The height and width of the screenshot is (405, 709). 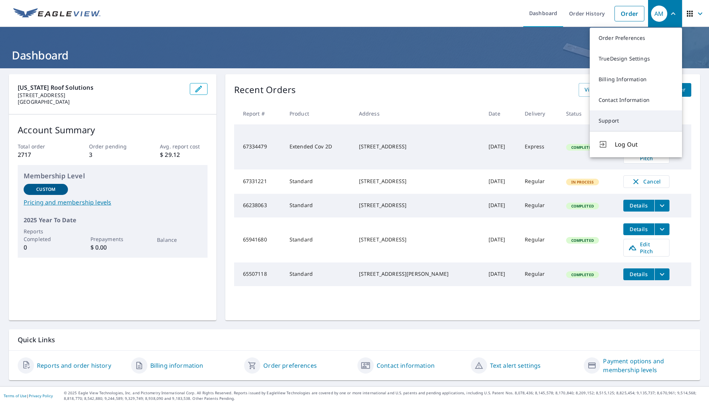 I want to click on button: Cancel, so click(x=647, y=182).